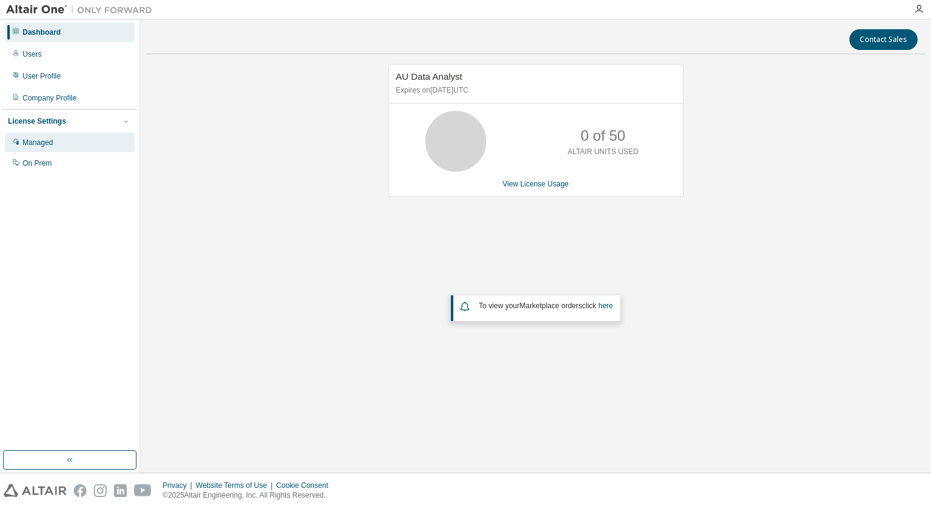 The height and width of the screenshot is (508, 931). I want to click on img: instagram.svg, so click(100, 491).